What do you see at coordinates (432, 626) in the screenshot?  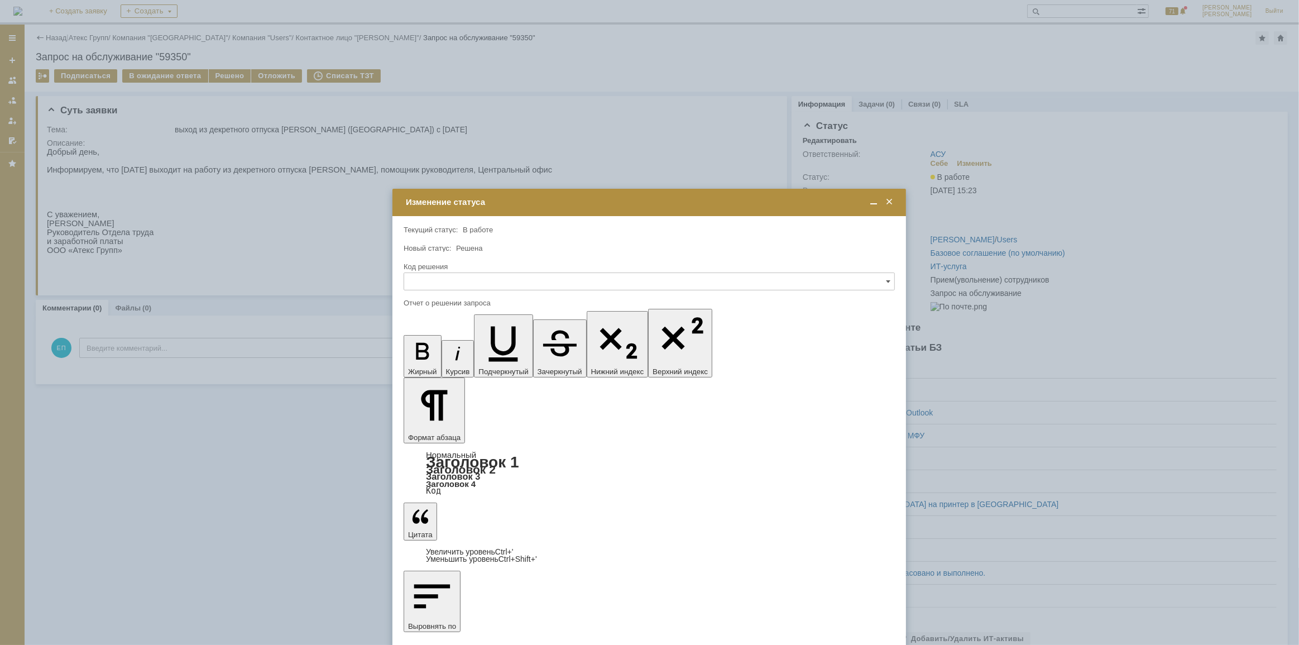 I see `span: Выровнять по` at bounding box center [432, 626].